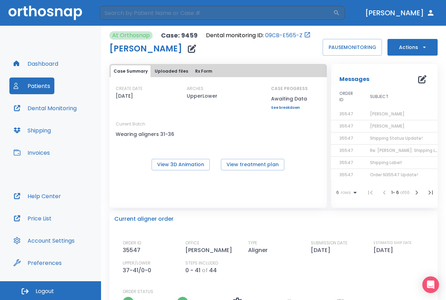  What do you see at coordinates (45, 108) in the screenshot?
I see `a: Dental Monitoring` at bounding box center [45, 108].